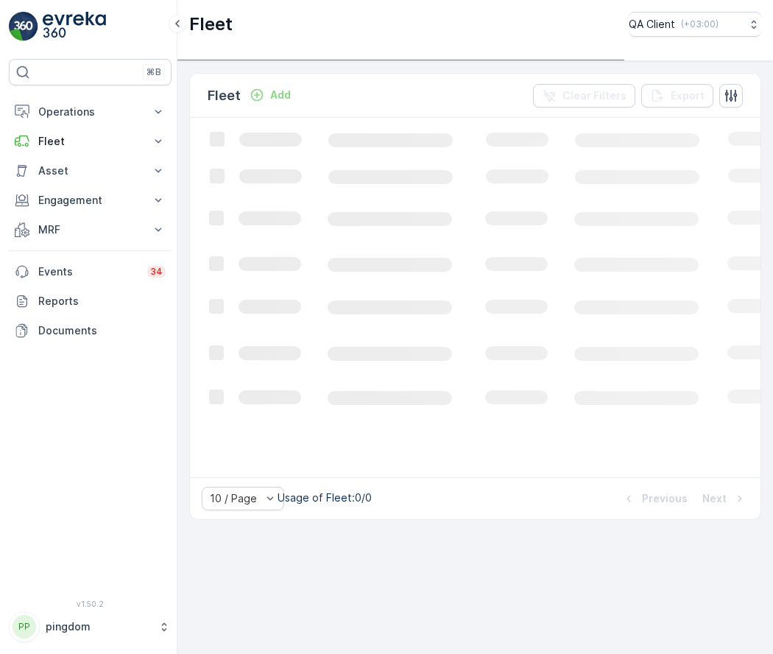 This screenshot has height=654, width=773. I want to click on p: Next, so click(714, 498).